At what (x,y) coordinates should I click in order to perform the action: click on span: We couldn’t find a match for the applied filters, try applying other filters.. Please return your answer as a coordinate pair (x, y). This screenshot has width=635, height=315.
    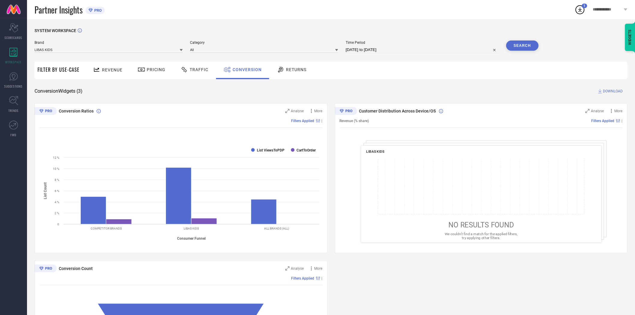
    Looking at the image, I should click on (481, 236).